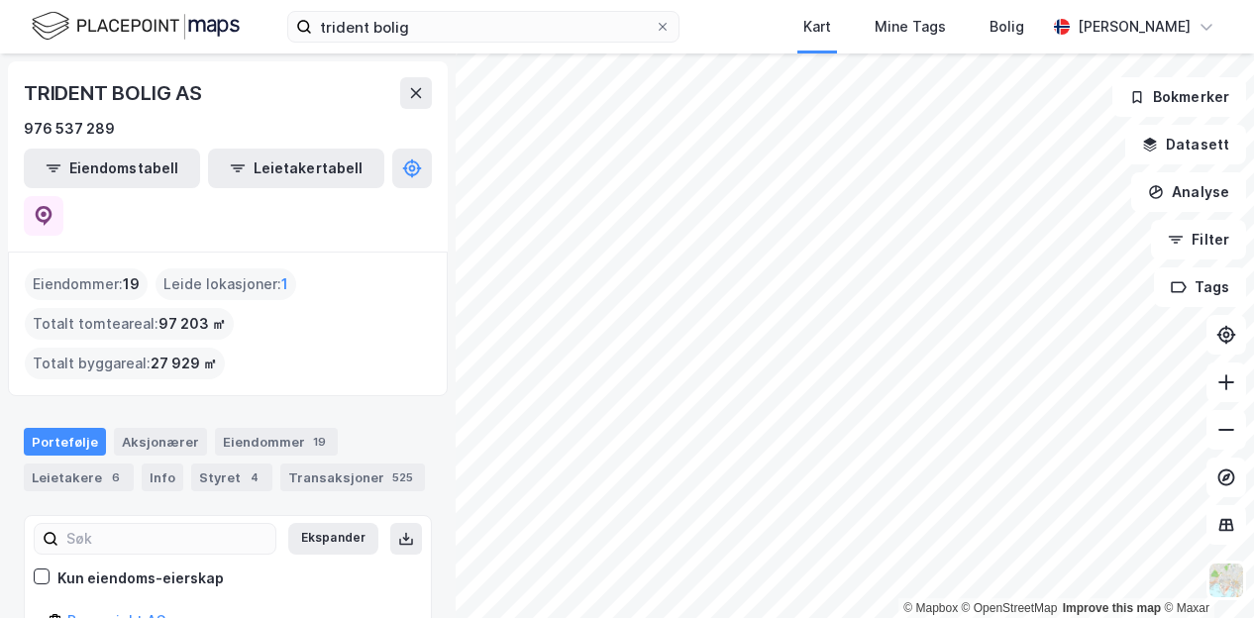 This screenshot has width=1254, height=618. What do you see at coordinates (125, 364) in the screenshot?
I see `div: Totalt byggareal :` at bounding box center [125, 364].